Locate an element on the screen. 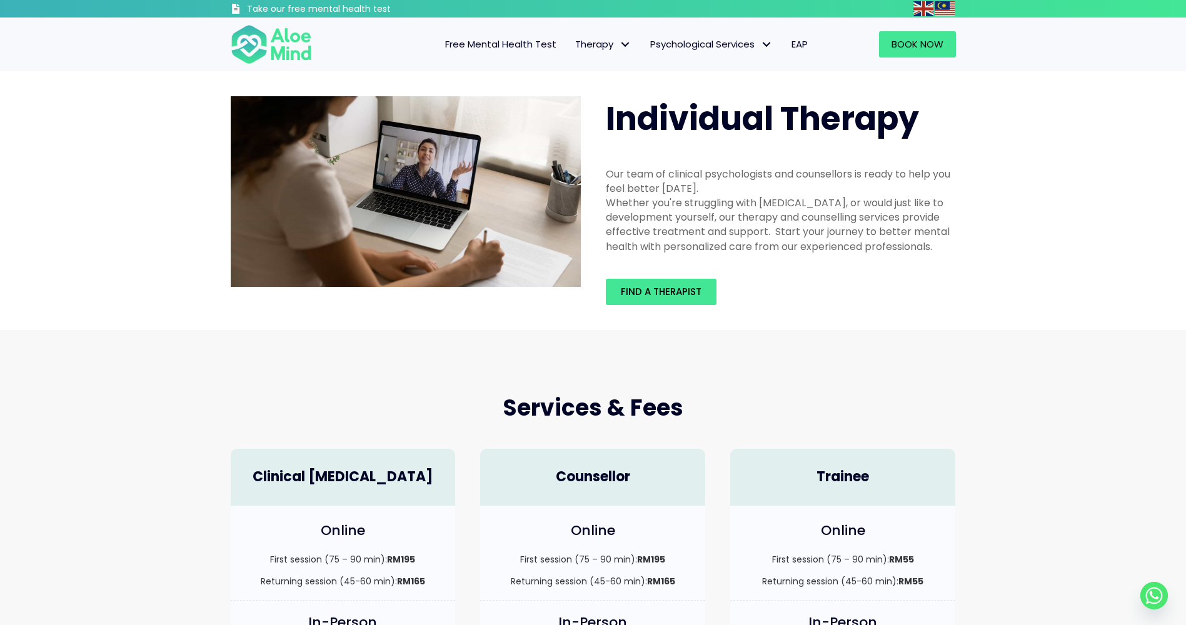 The height and width of the screenshot is (625, 1186). a: Book Now is located at coordinates (917, 44).